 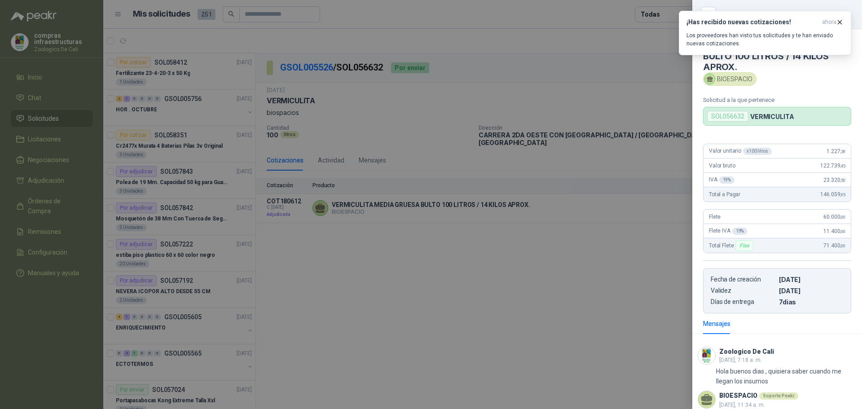 What do you see at coordinates (811, 302) in the screenshot?
I see `p: 7 dias` at bounding box center [811, 302].